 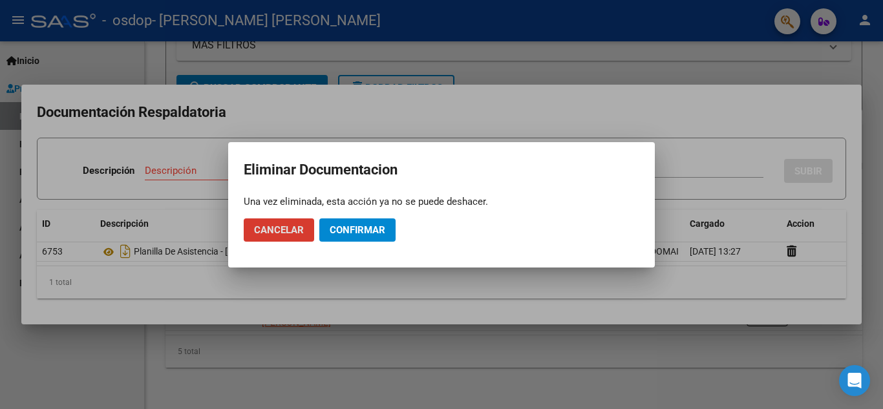 I want to click on button: Confirmar, so click(x=357, y=230).